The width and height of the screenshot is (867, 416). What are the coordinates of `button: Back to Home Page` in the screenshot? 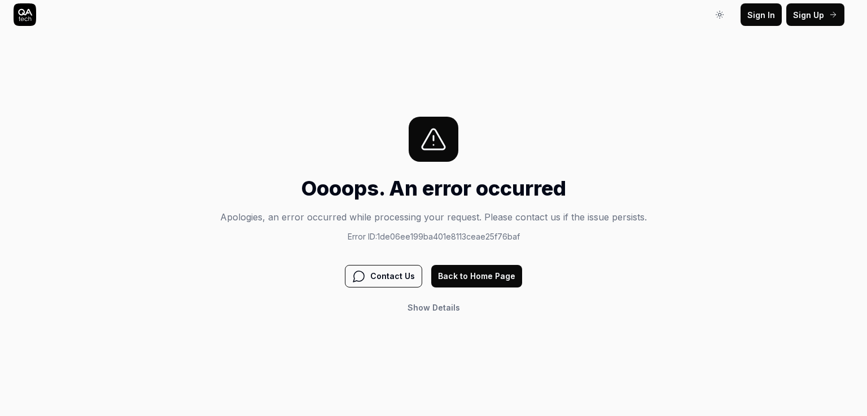 It's located at (476, 277).